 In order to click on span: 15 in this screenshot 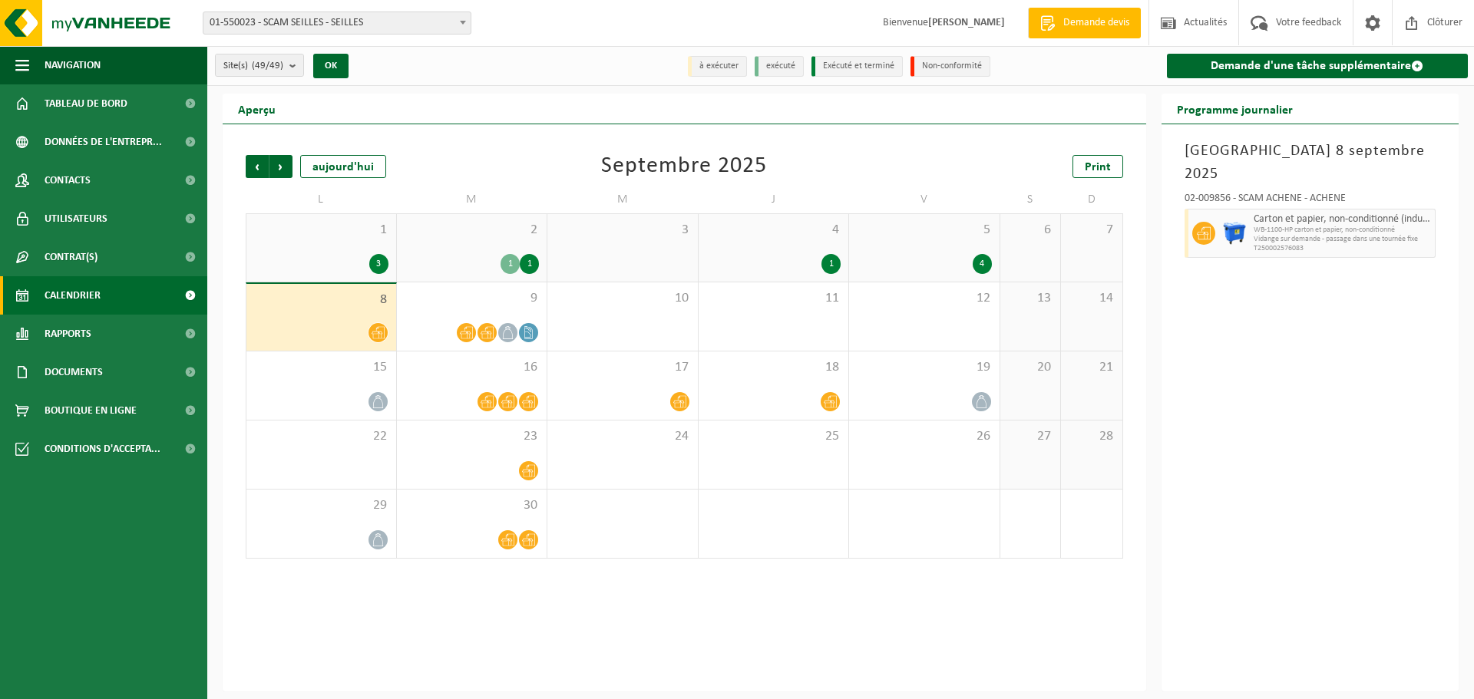, I will do `click(321, 368)`.